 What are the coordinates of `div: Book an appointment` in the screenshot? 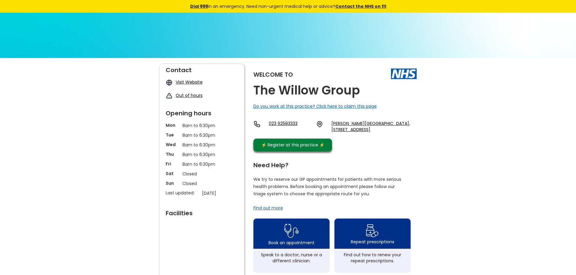 It's located at (291, 243).